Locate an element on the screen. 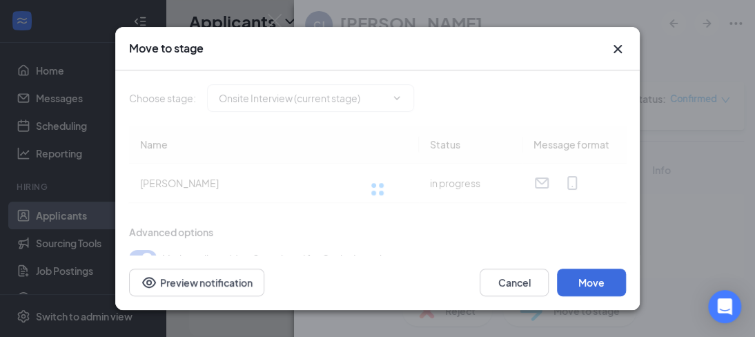 Image resolution: width=755 pixels, height=337 pixels. div: Open Intercom Messenger is located at coordinates (724, 306).